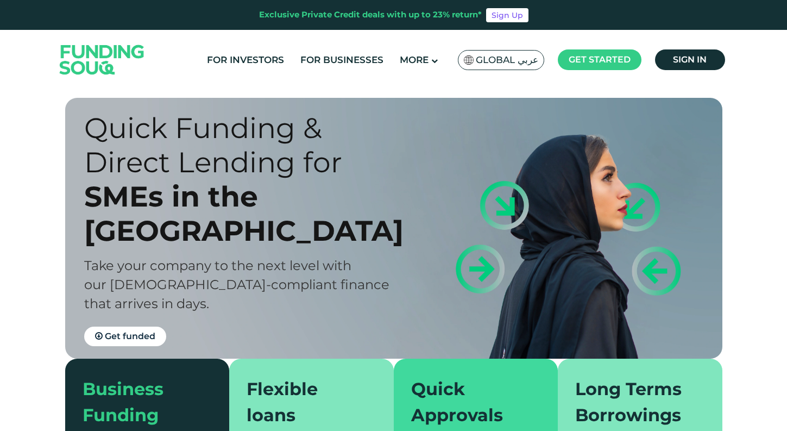  Describe the element at coordinates (141, 402) in the screenshot. I see `div: Business Funding` at that location.